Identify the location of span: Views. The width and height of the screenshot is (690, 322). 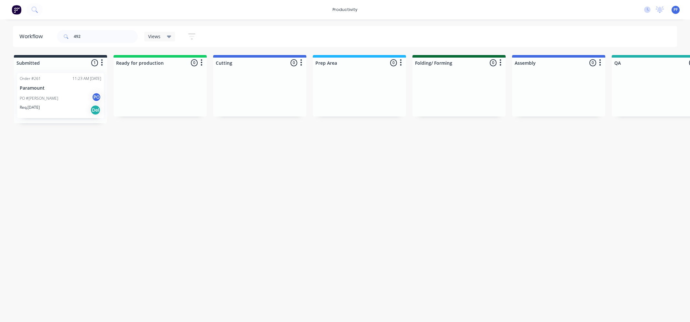
(154, 36).